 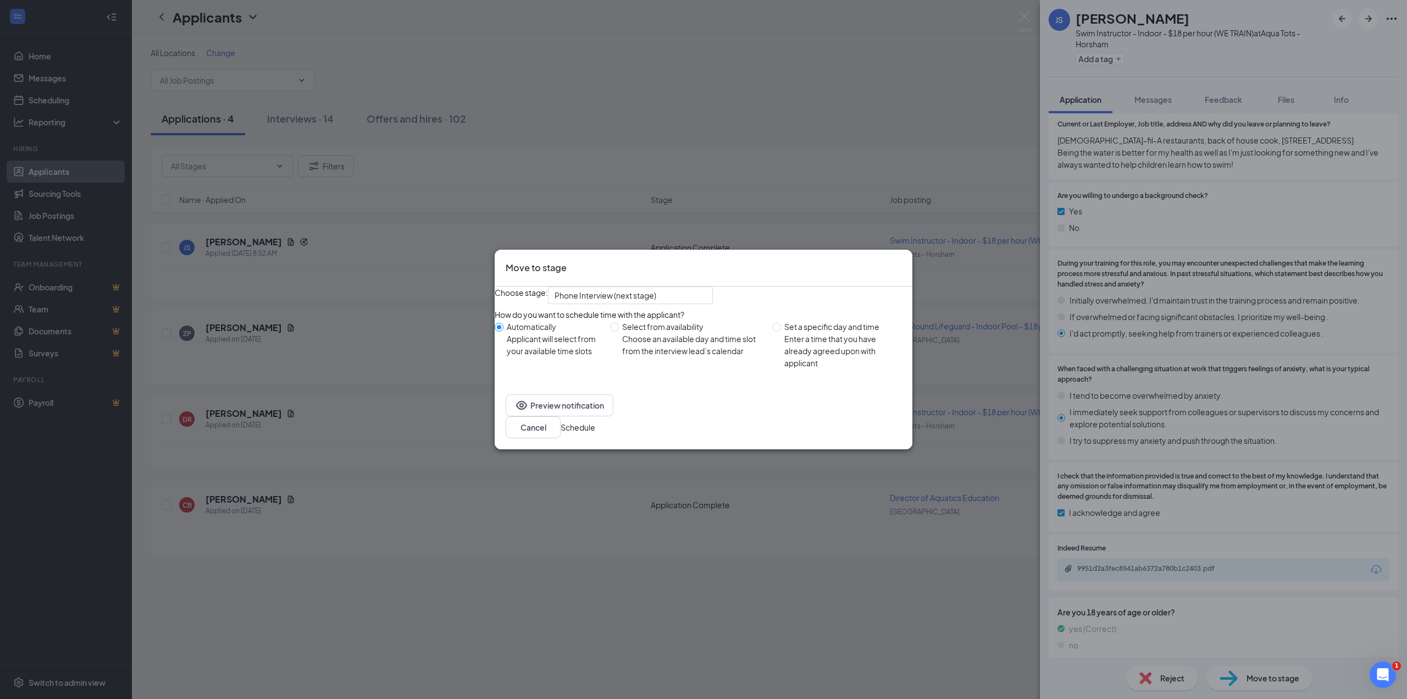 I want to click on button: Cancel, so click(x=533, y=427).